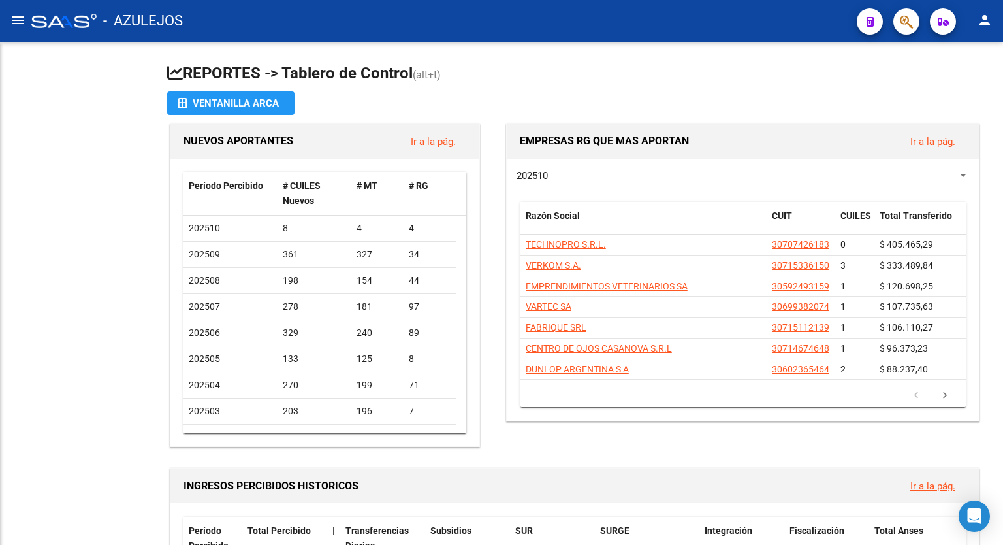 Image resolution: width=1003 pixels, height=545 pixels. I want to click on div: Open Intercom Messenger, so click(974, 516).